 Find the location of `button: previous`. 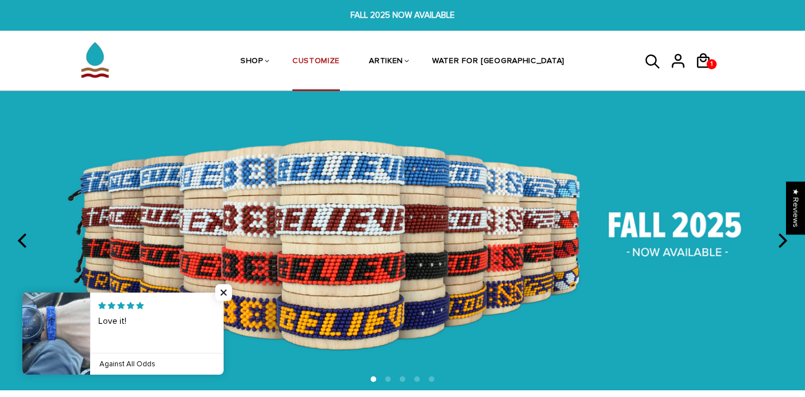

button: previous is located at coordinates (23, 241).